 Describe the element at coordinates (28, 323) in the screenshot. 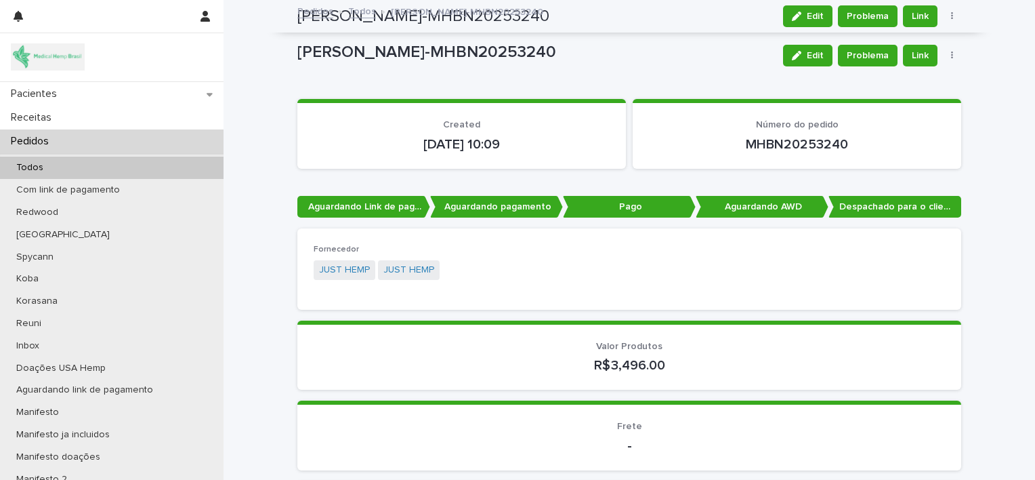

I see `p: Reuni` at that location.